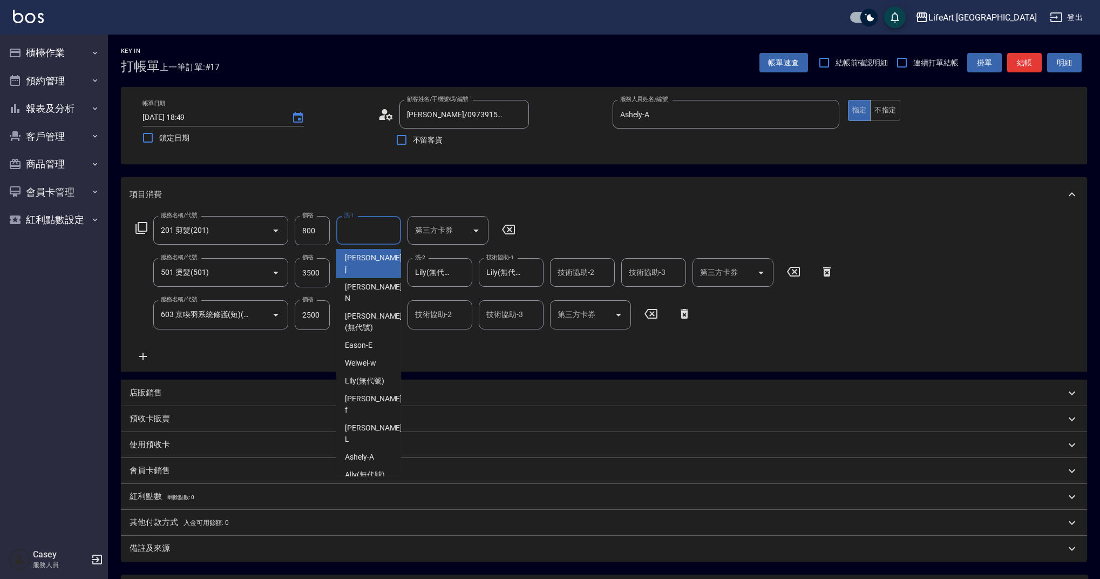  What do you see at coordinates (161, 497) in the screenshot?
I see `p: 紅利點數` at bounding box center [161, 497].